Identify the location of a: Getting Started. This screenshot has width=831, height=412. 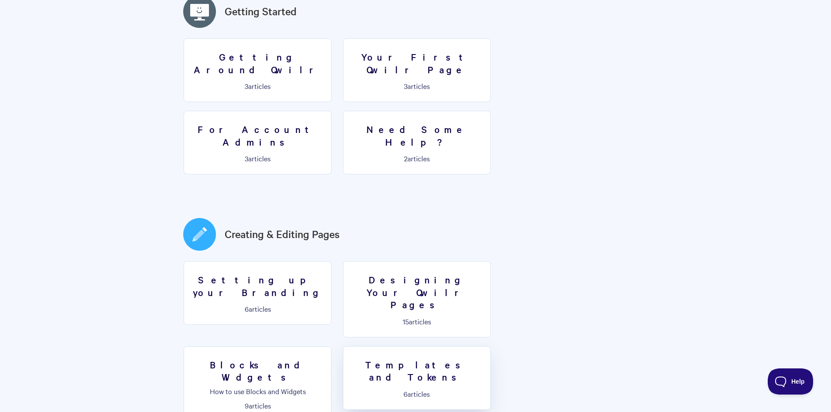
(261, 11).